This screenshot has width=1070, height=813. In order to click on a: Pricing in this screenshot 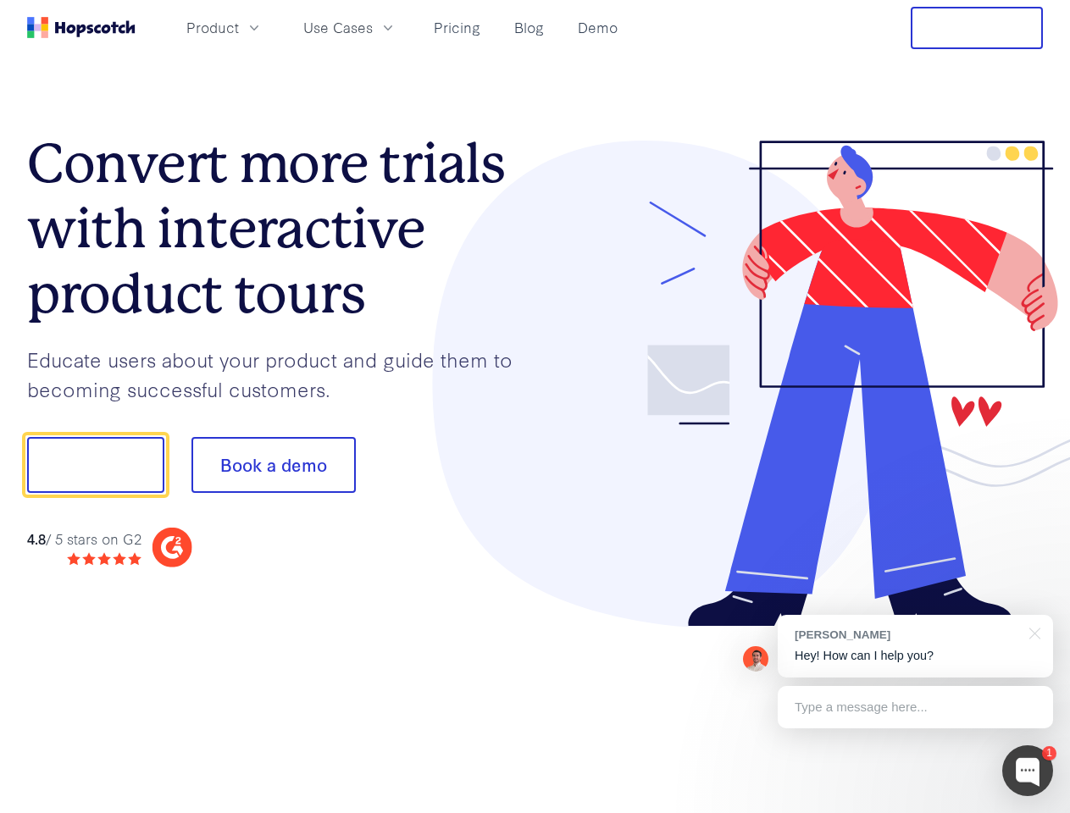, I will do `click(457, 27)`.